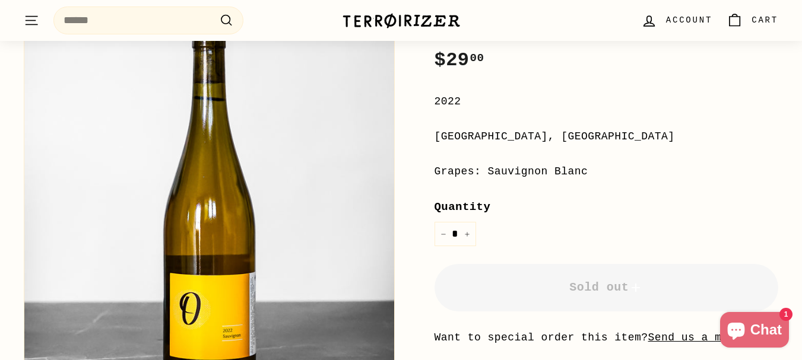 This screenshot has height=360, width=802. I want to click on button: Reduce item quantity by one, so click(444, 234).